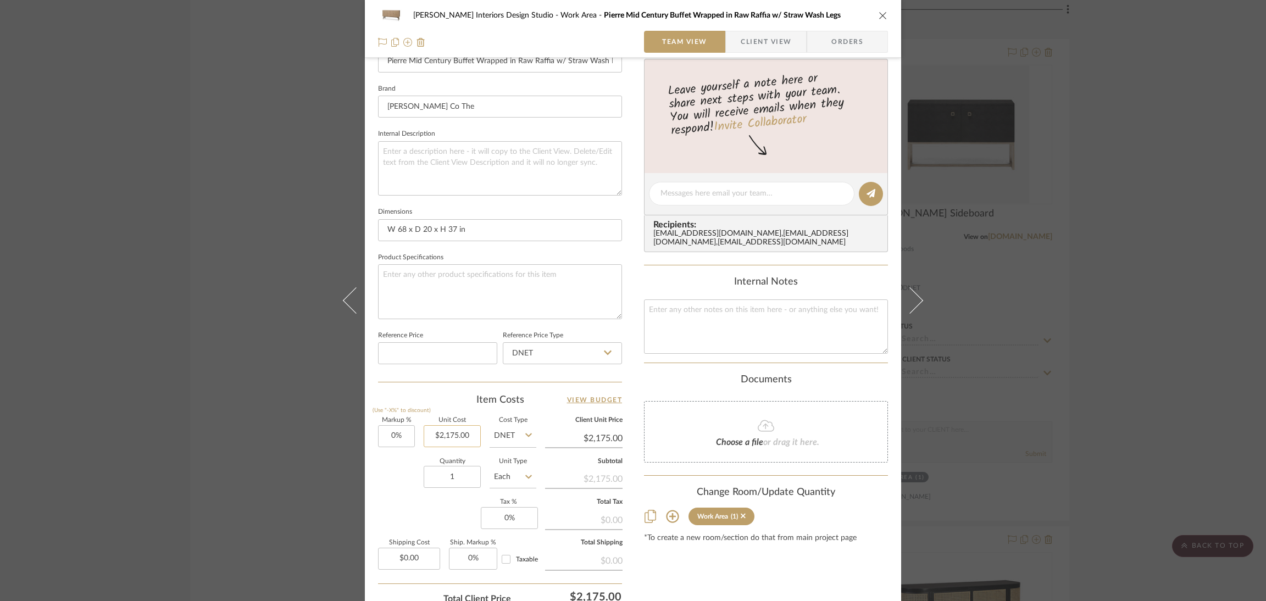  What do you see at coordinates (473, 543) in the screenshot?
I see `label: Ship. Markup %` at bounding box center [473, 543].